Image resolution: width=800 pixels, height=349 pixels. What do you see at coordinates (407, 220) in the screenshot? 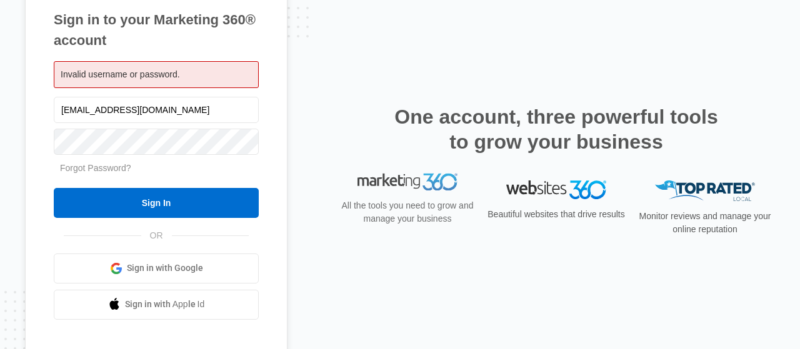
I see `p: All the tools you need to grow and manage your business` at bounding box center [407, 220].